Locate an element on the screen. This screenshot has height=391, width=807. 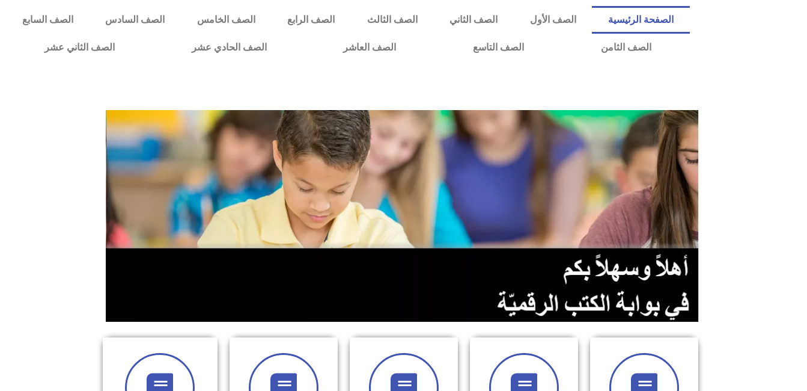
a: الصف التاسع is located at coordinates (498, 47).